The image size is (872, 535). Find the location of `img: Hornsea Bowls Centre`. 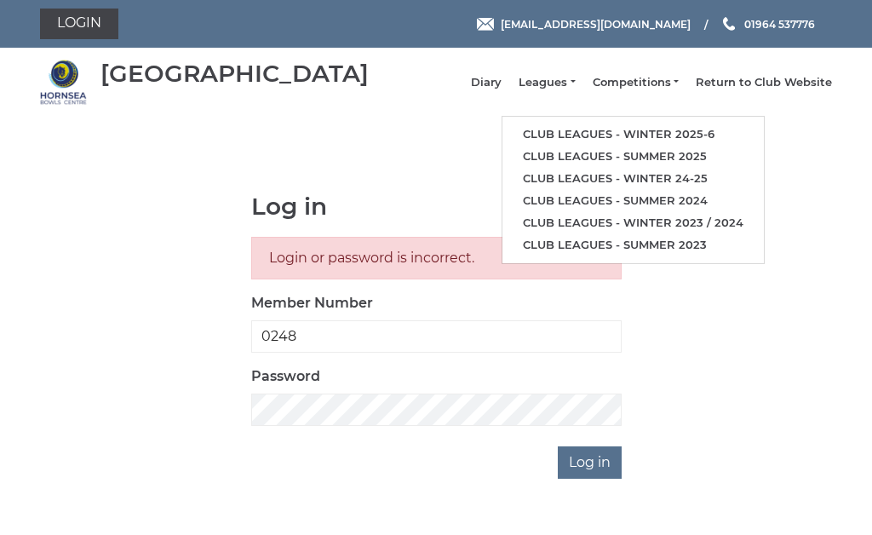

img: Hornsea Bowls Centre is located at coordinates (63, 82).